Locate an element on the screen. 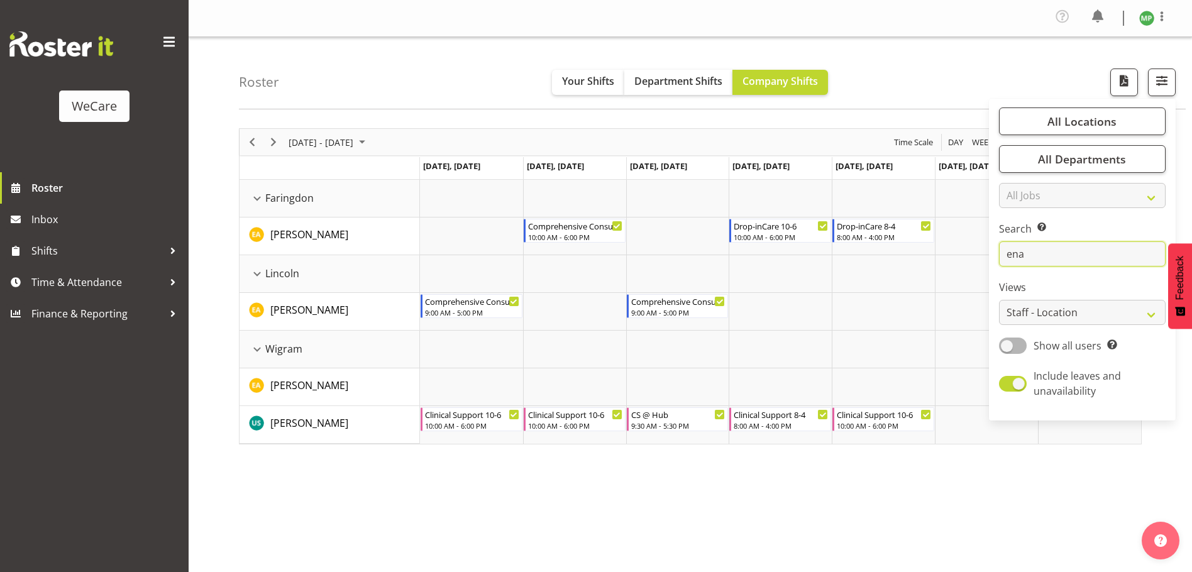 The width and height of the screenshot is (1192, 572). button: September 08 - 14, 2025 is located at coordinates (329, 142).